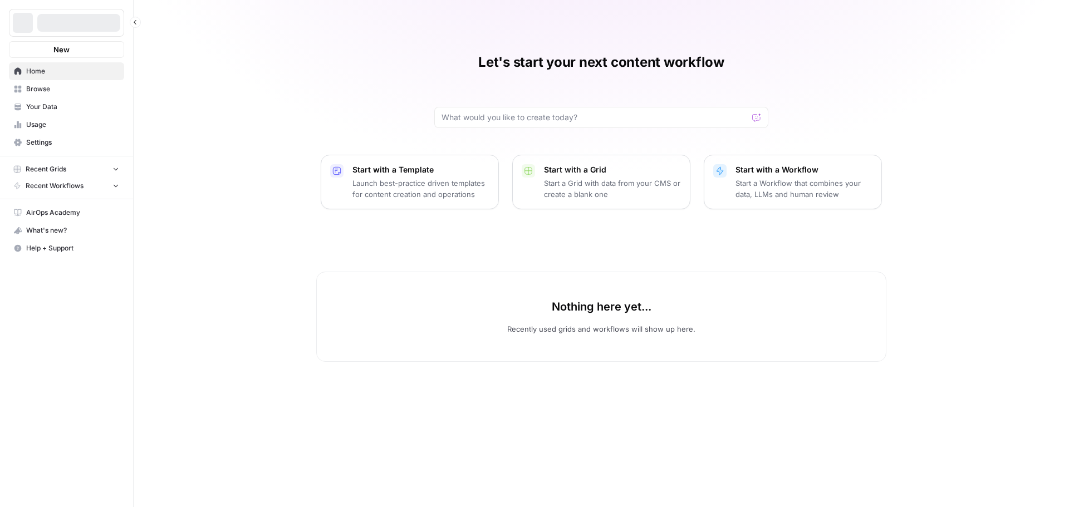 The width and height of the screenshot is (1069, 507). Describe the element at coordinates (72, 125) in the screenshot. I see `span: Usage` at that location.